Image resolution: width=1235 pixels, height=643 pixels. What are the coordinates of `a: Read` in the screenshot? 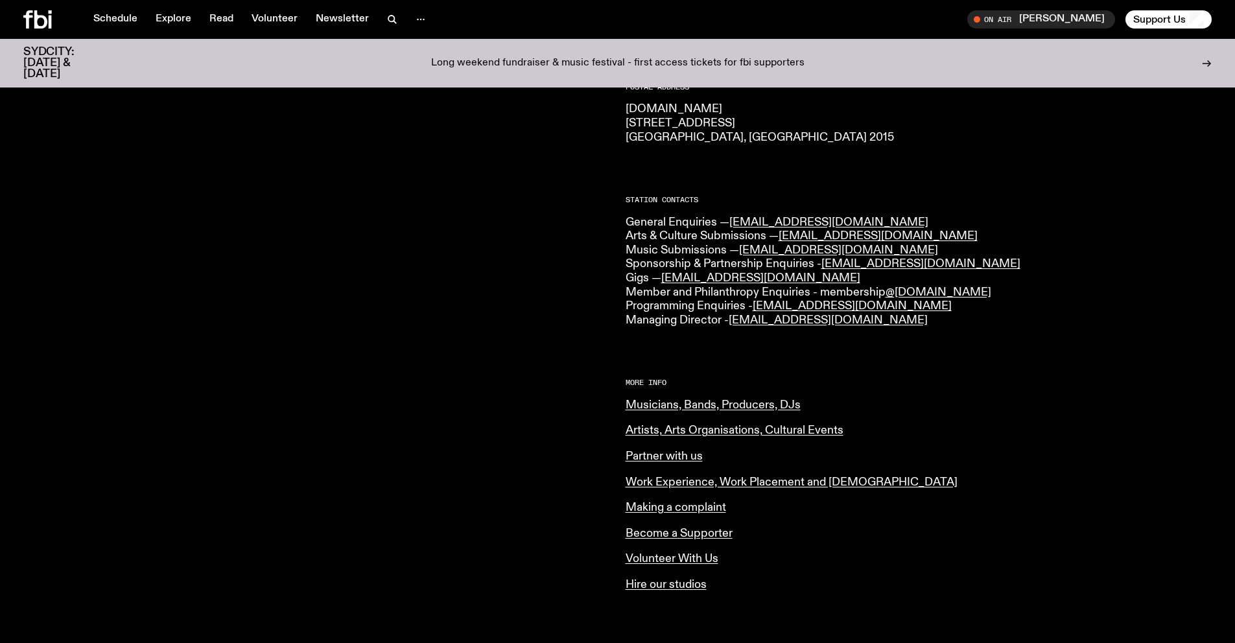 It's located at (221, 19).